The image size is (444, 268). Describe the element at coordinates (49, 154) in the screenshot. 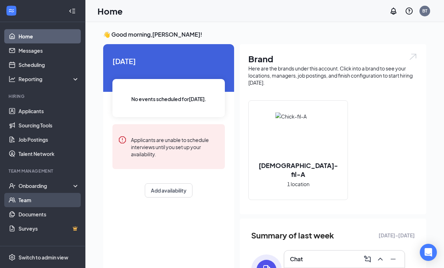

I see `a: Talent Network` at that location.